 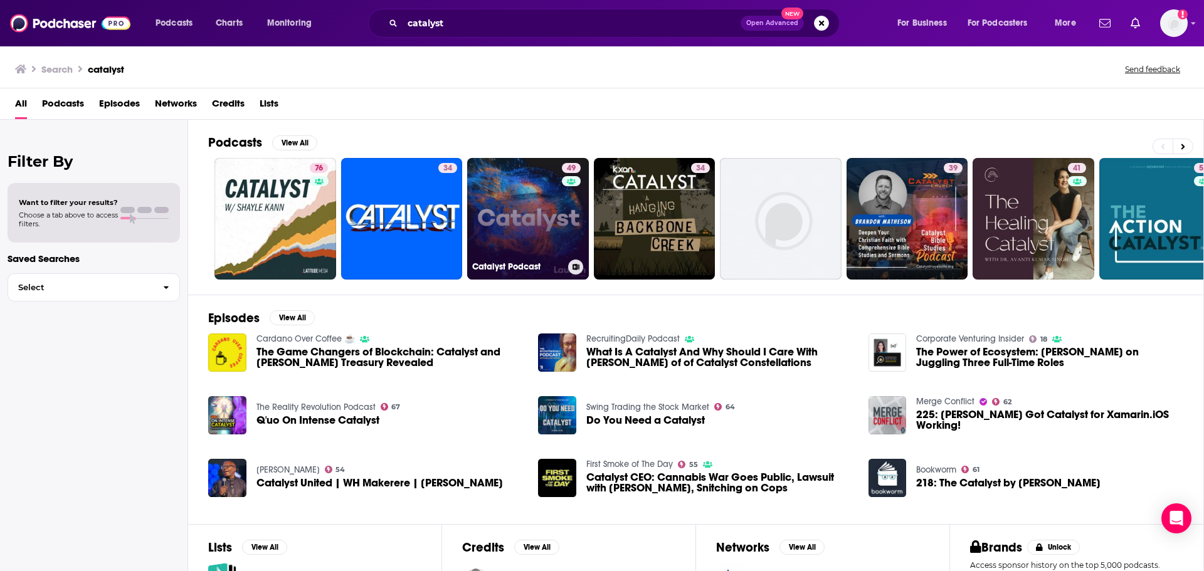 What do you see at coordinates (340, 470) in the screenshot?
I see `span: 54` at bounding box center [340, 470].